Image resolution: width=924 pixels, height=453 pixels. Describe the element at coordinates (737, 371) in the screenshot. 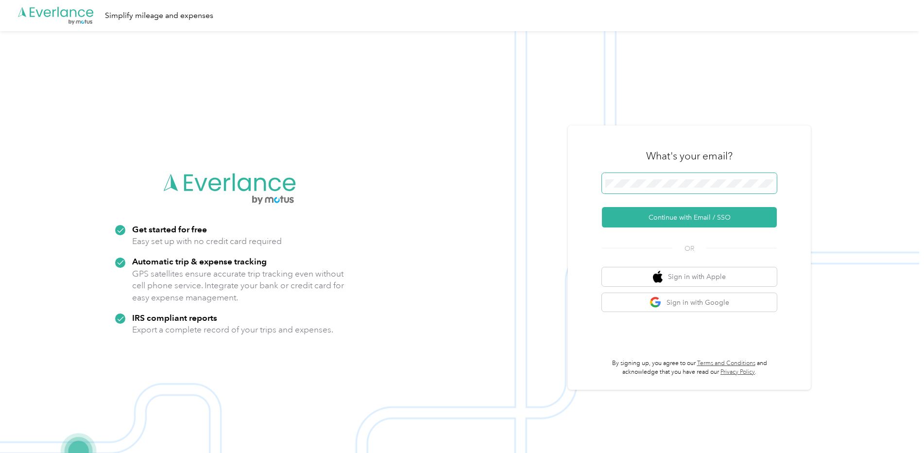

I see `a: Privacy Policy` at that location.